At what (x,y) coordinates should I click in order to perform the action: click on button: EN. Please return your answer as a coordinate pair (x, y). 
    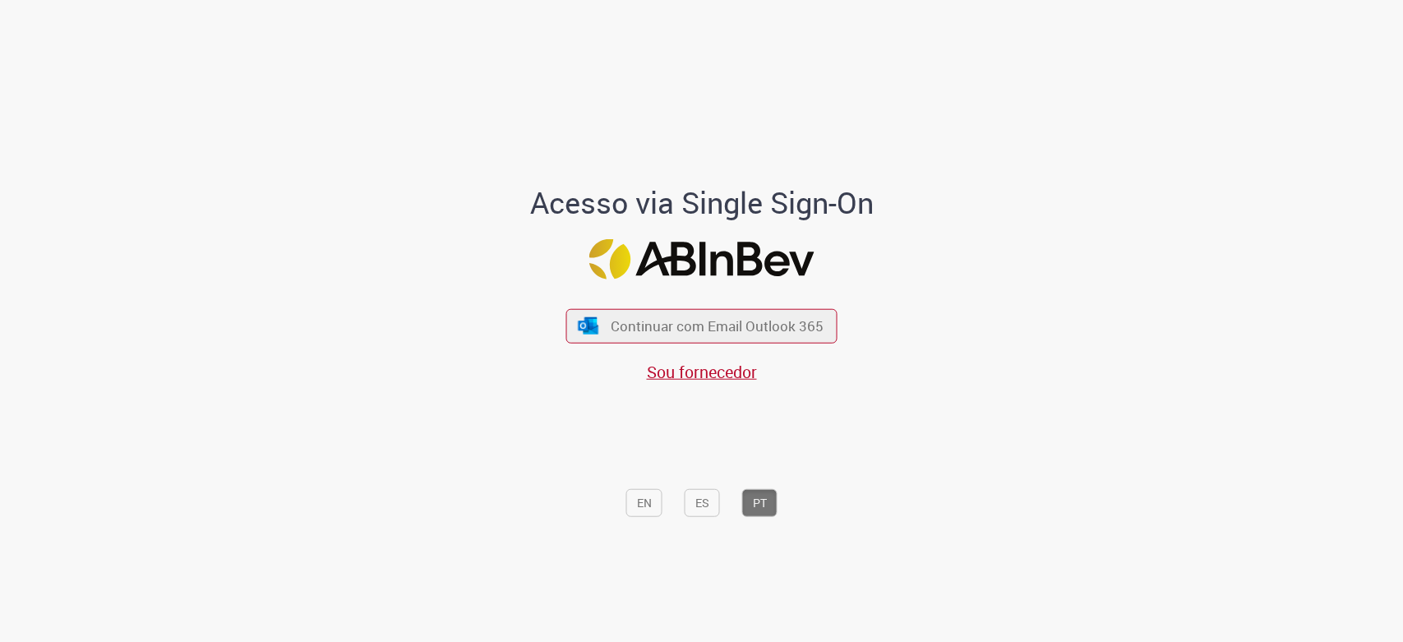
    Looking at the image, I should click on (644, 502).